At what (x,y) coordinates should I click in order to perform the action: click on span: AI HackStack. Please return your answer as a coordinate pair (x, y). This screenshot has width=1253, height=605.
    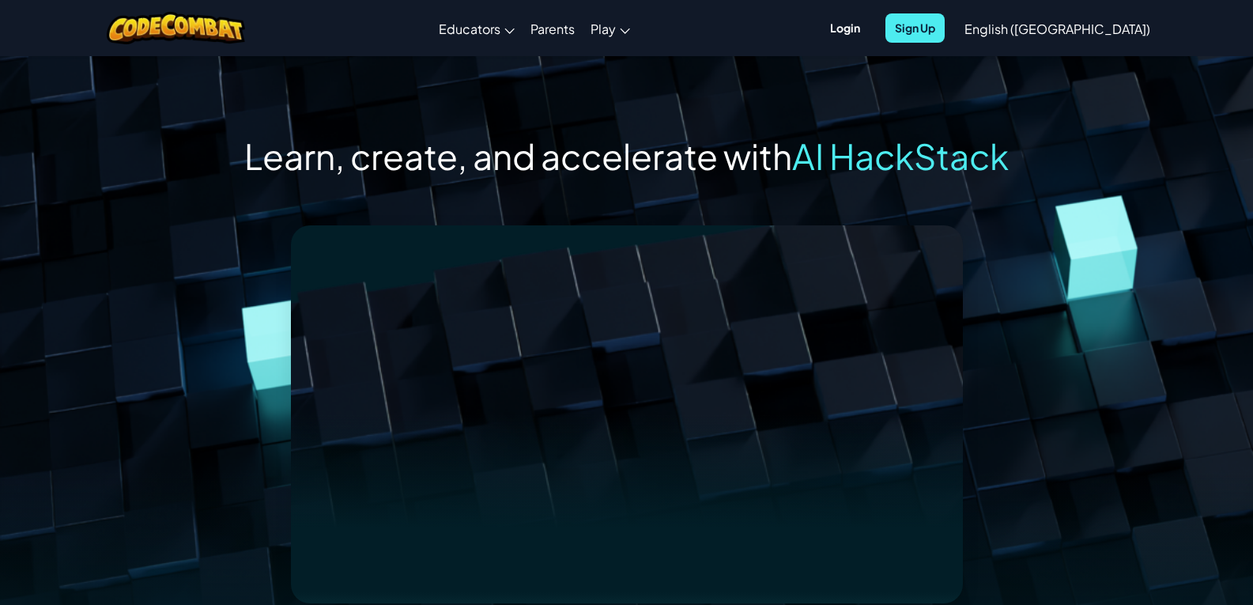
    Looking at the image, I should click on (900, 156).